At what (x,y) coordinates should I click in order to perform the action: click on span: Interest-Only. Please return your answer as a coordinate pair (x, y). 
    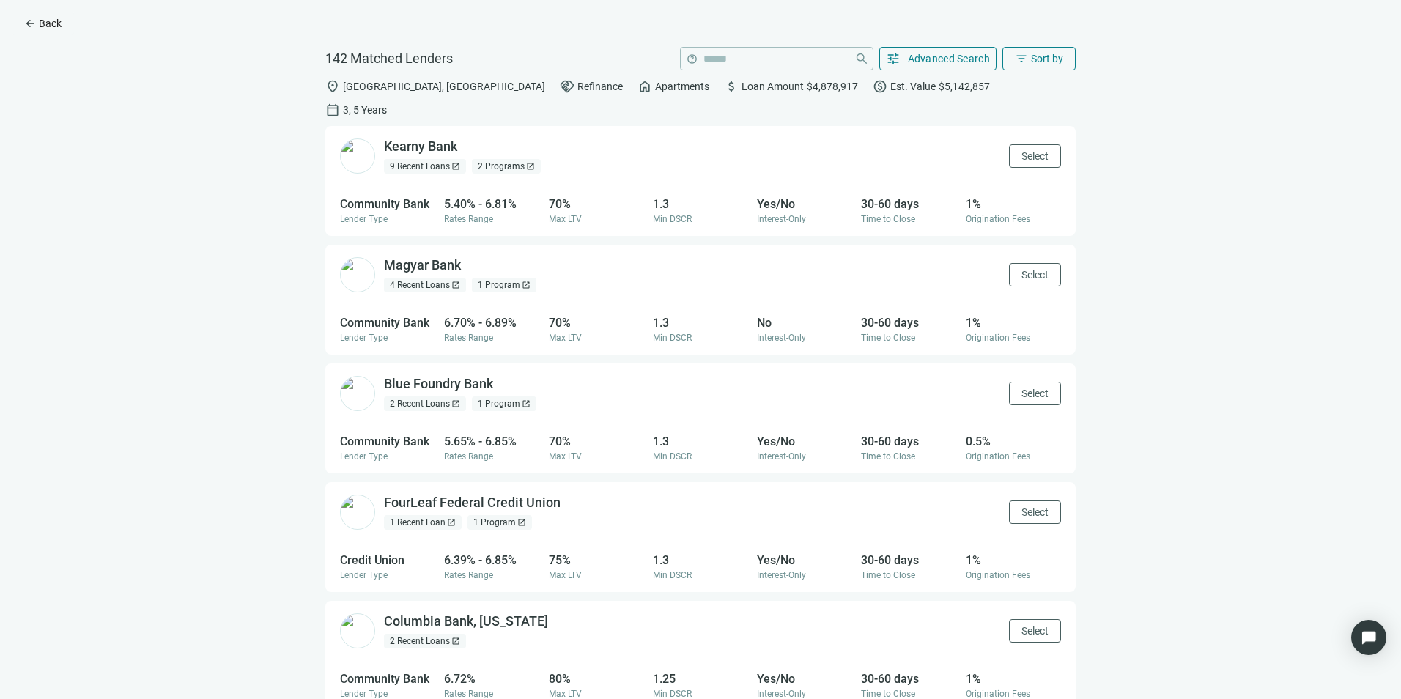
    Looking at the image, I should click on (781, 694).